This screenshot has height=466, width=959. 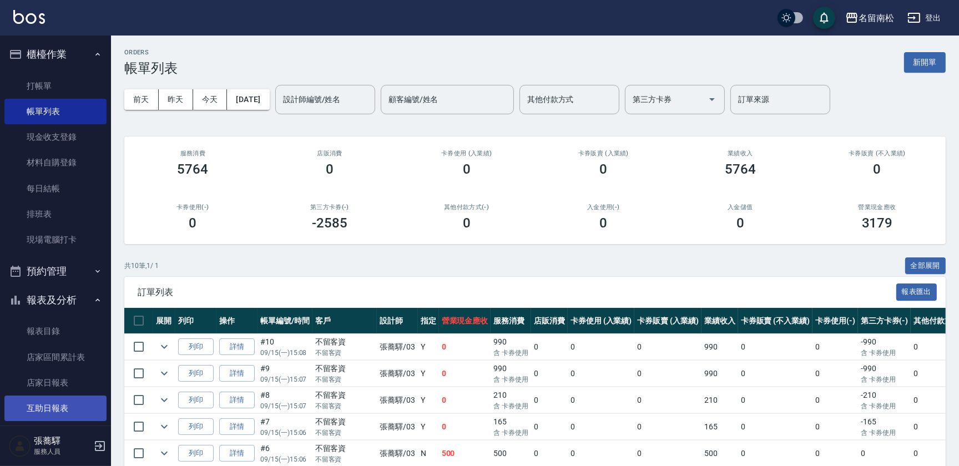 What do you see at coordinates (55, 408) in the screenshot?
I see `a: 互助日報表` at bounding box center [55, 408].